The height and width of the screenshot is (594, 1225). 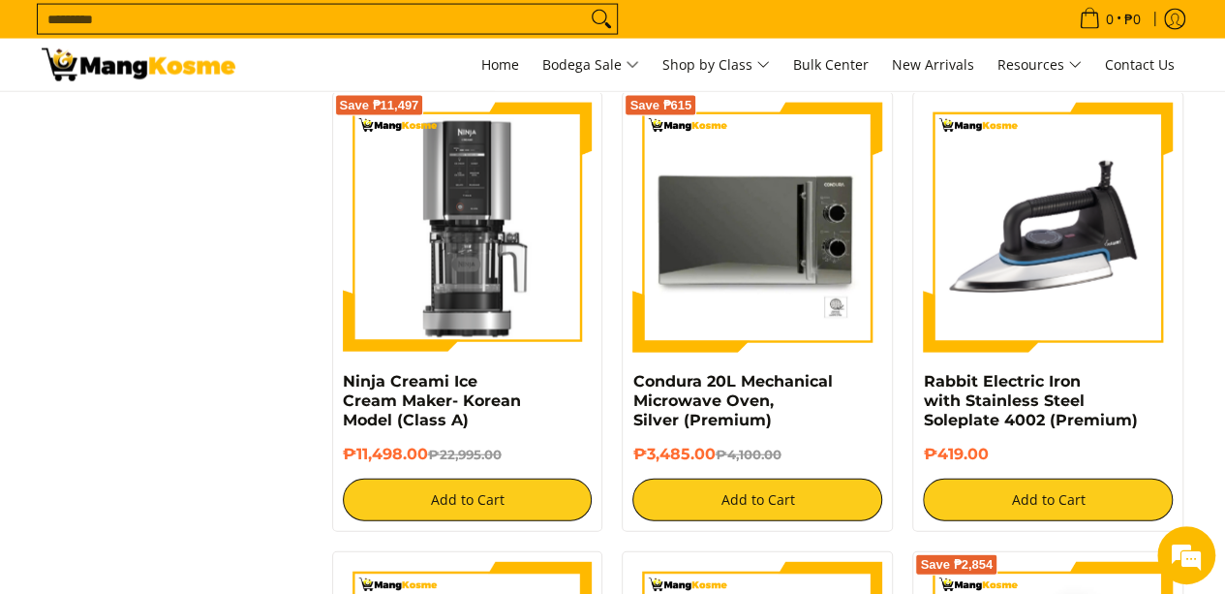 I want to click on span: ₱0, so click(x=1132, y=19).